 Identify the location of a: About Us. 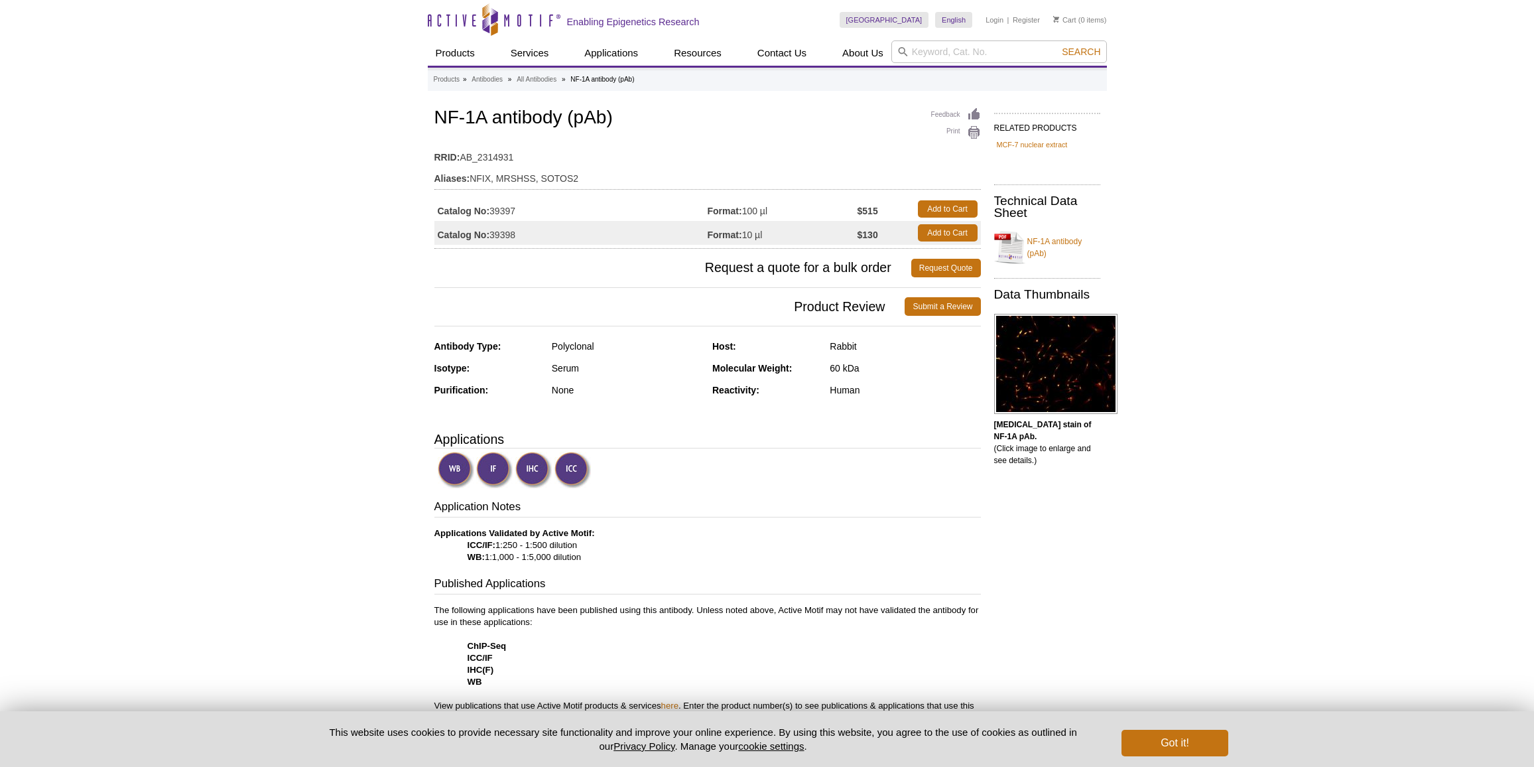
(863, 53).